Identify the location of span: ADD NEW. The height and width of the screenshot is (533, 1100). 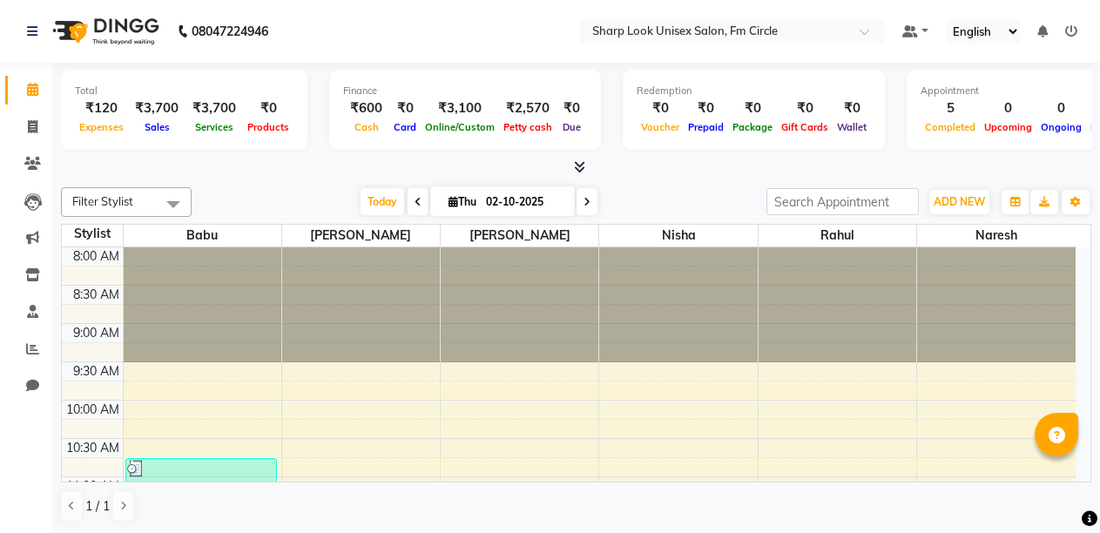
(959, 201).